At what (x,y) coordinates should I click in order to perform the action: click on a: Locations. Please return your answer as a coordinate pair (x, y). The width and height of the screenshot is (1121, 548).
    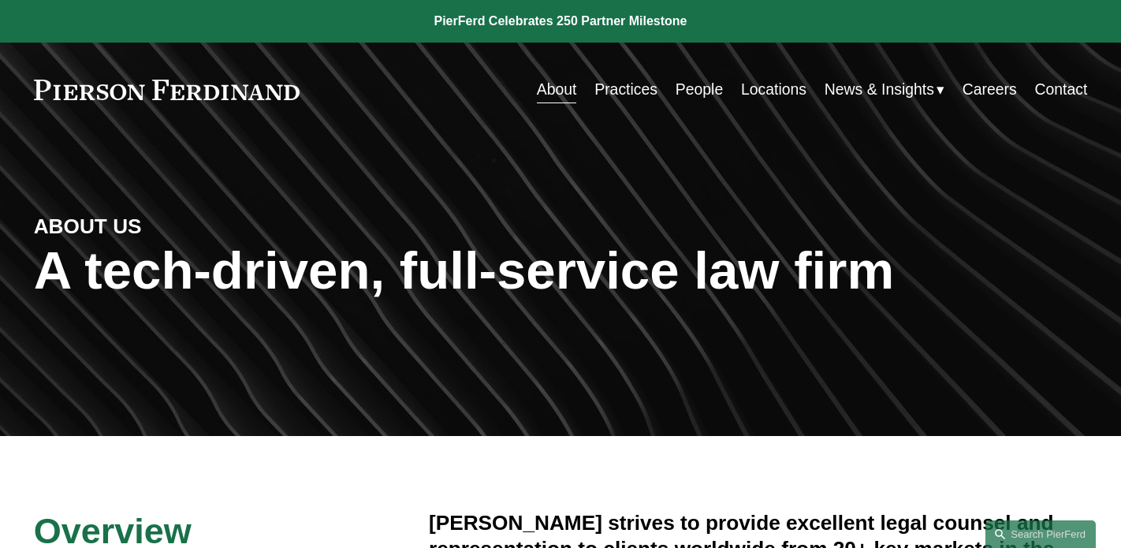
    Looking at the image, I should click on (773, 89).